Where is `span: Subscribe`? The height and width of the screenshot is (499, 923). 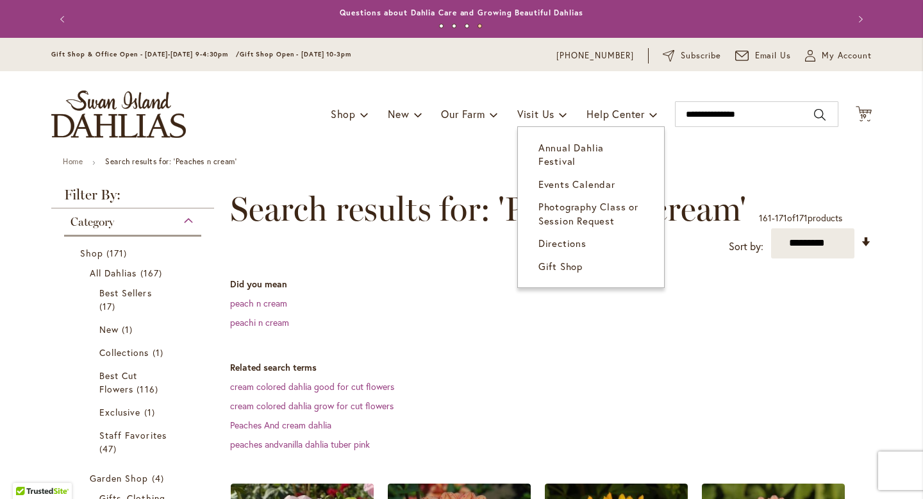
span: Subscribe is located at coordinates (700, 56).